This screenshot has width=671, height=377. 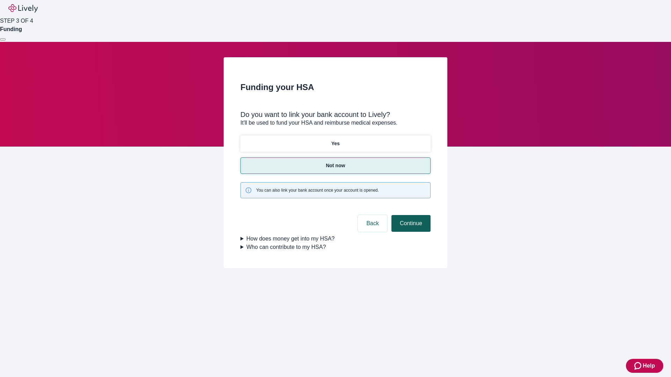 I want to click on p: Not now, so click(x=335, y=166).